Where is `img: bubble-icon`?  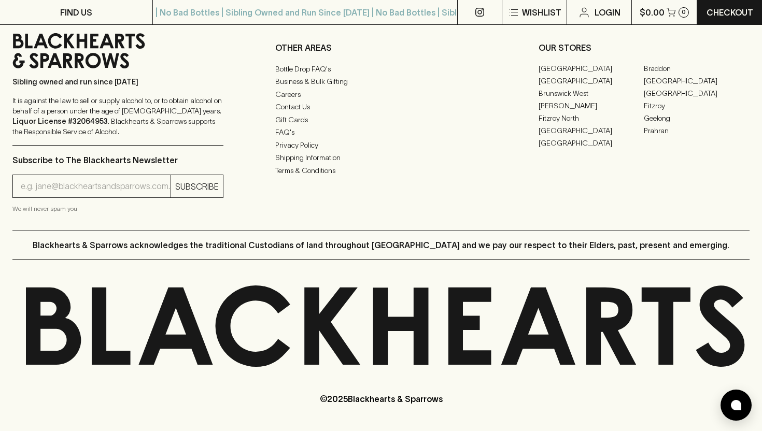
img: bubble-icon is located at coordinates (736, 405).